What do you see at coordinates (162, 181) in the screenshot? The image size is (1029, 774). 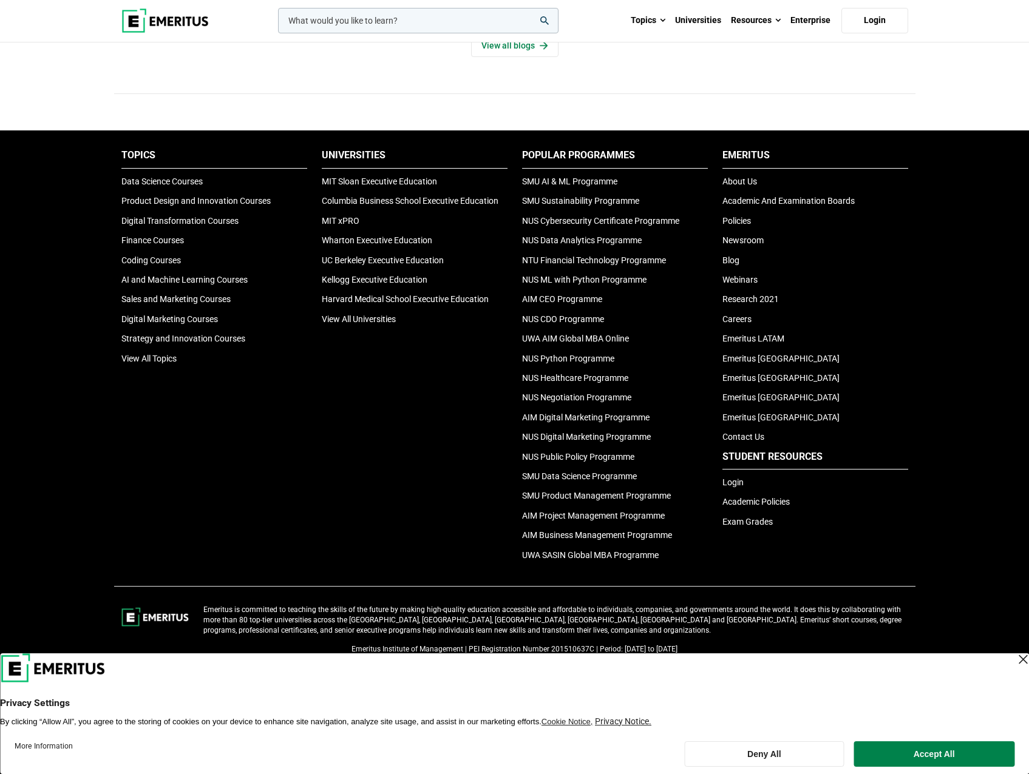 I see `a: Data Science Courses` at bounding box center [162, 181].